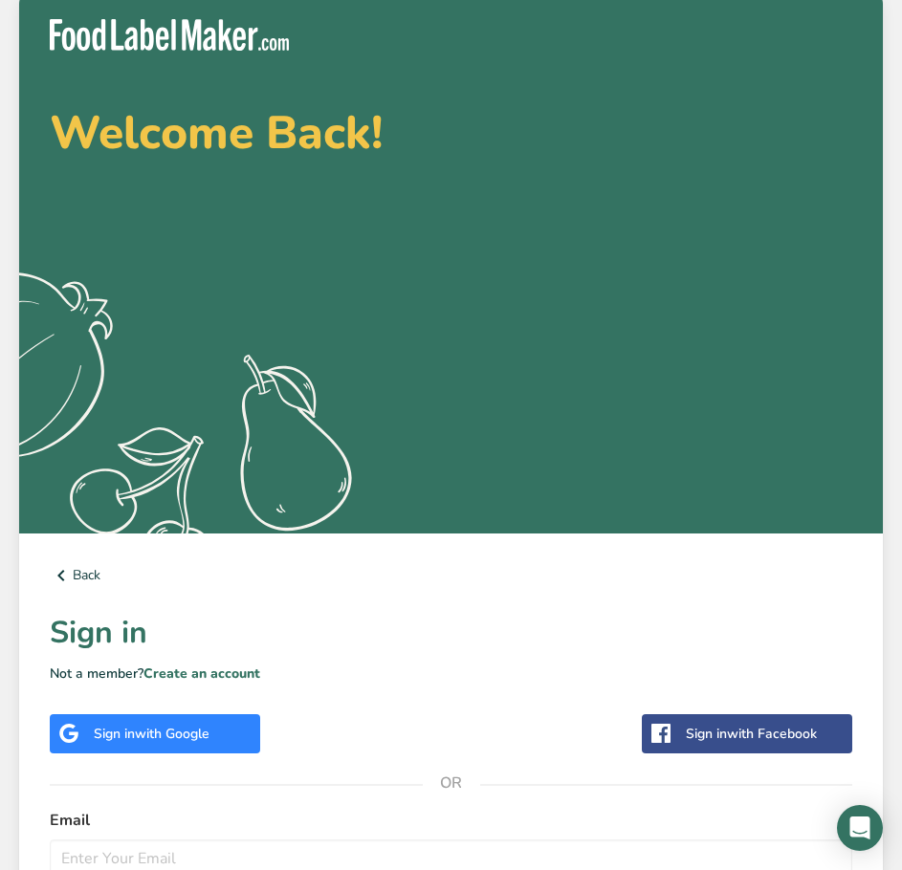 This screenshot has height=870, width=902. Describe the element at coordinates (169, 34) in the screenshot. I see `img: Food Label Maker` at that location.